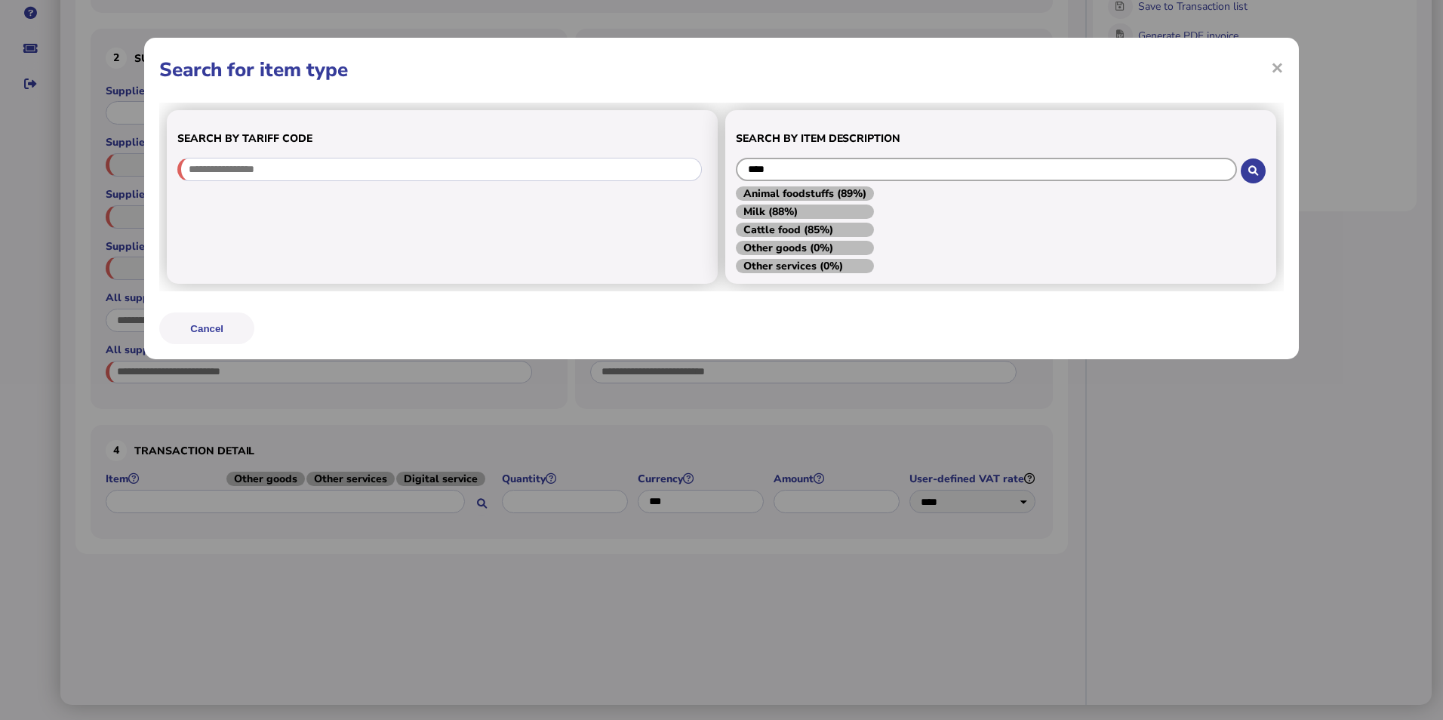 This screenshot has height=720, width=1443. I want to click on span: Animal foodstuffs (89%), so click(805, 193).